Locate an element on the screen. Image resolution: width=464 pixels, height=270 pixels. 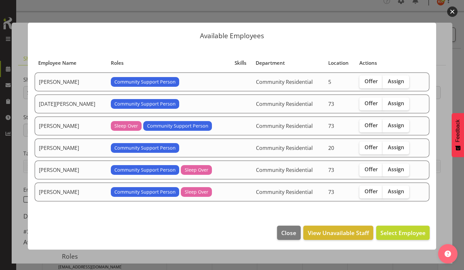
img: help-xxl-2.png is located at coordinates (448, 254).